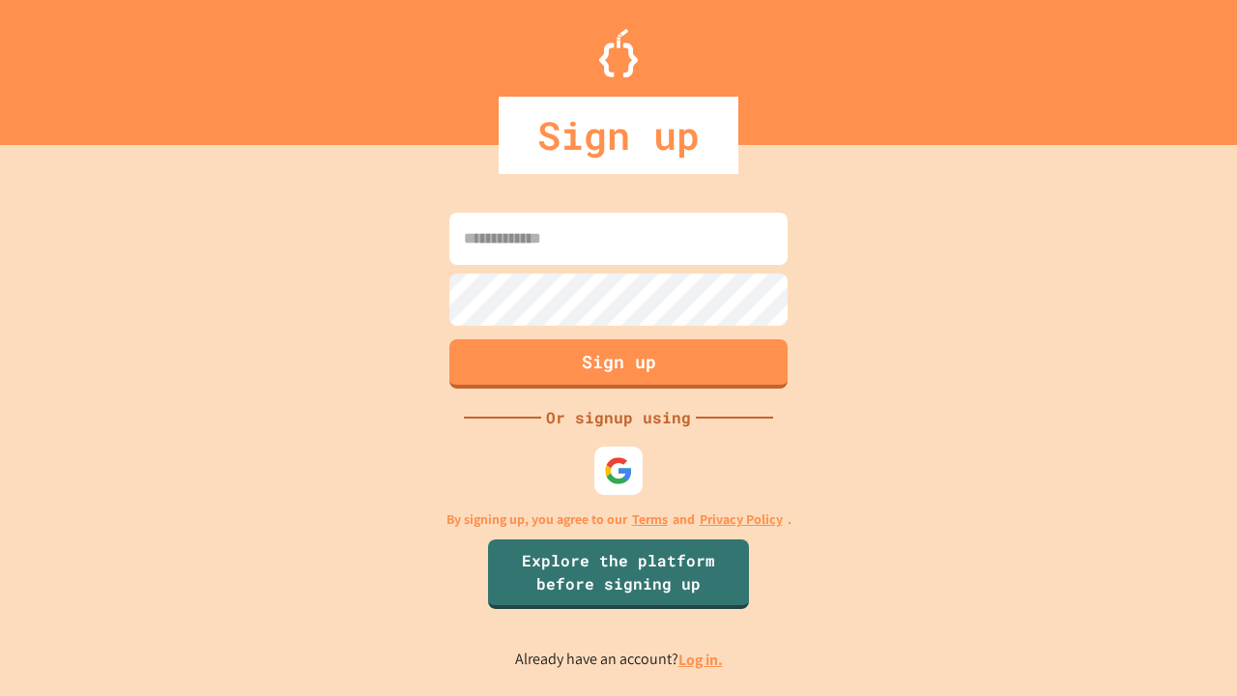 Image resolution: width=1237 pixels, height=696 pixels. I want to click on a: Privacy Policy, so click(741, 519).